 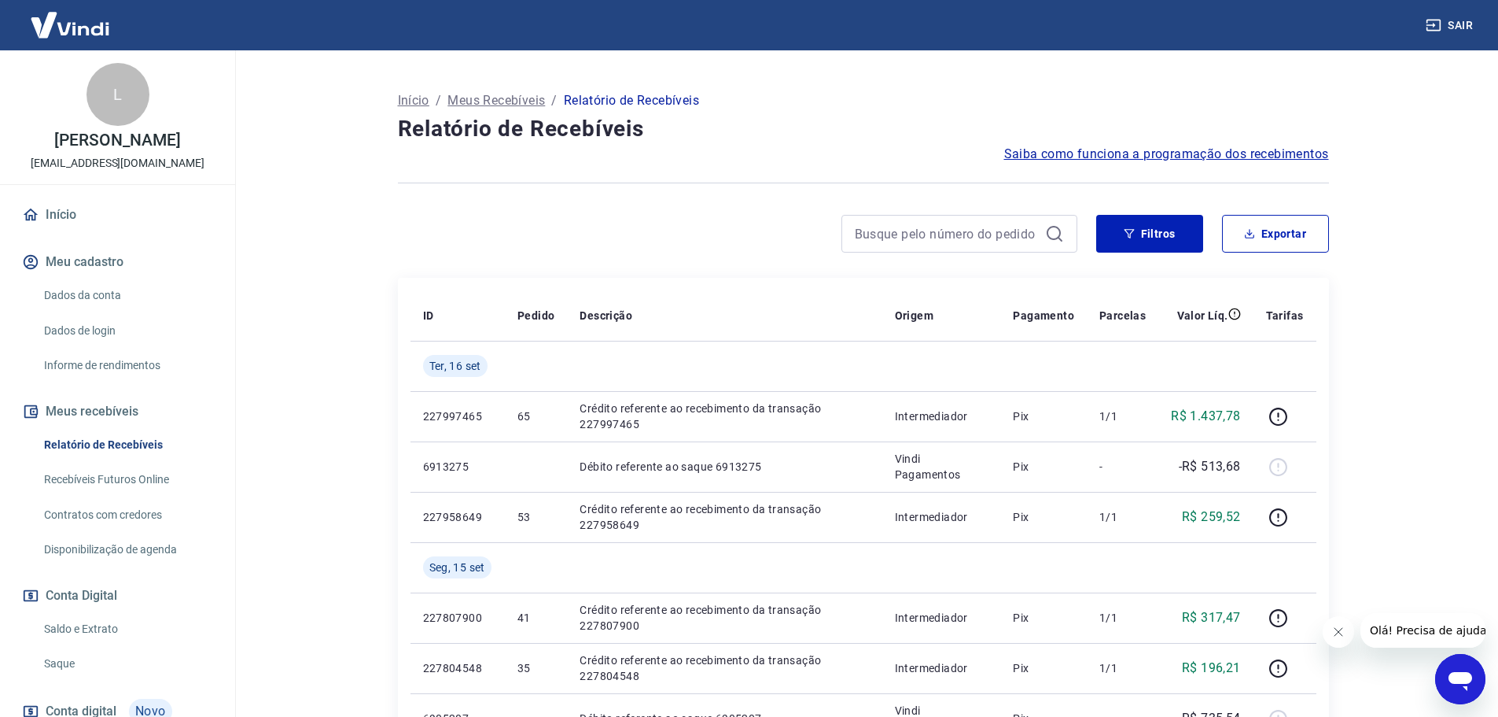 What do you see at coordinates (1044, 315) in the screenshot?
I see `p: Pagamento` at bounding box center [1044, 315].